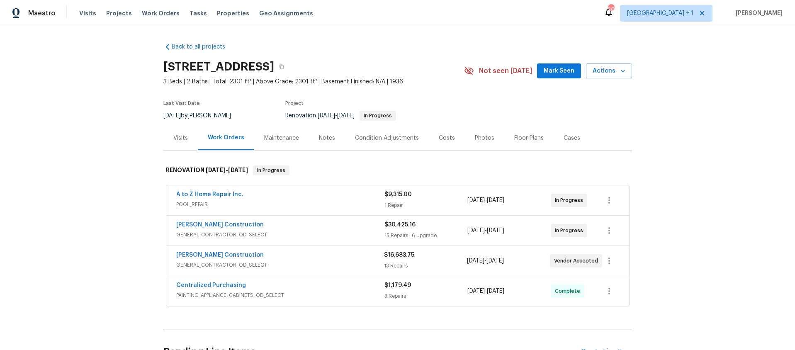 The height and width of the screenshot is (350, 795). Describe the element at coordinates (180, 138) in the screenshot. I see `div: Visits` at that location.